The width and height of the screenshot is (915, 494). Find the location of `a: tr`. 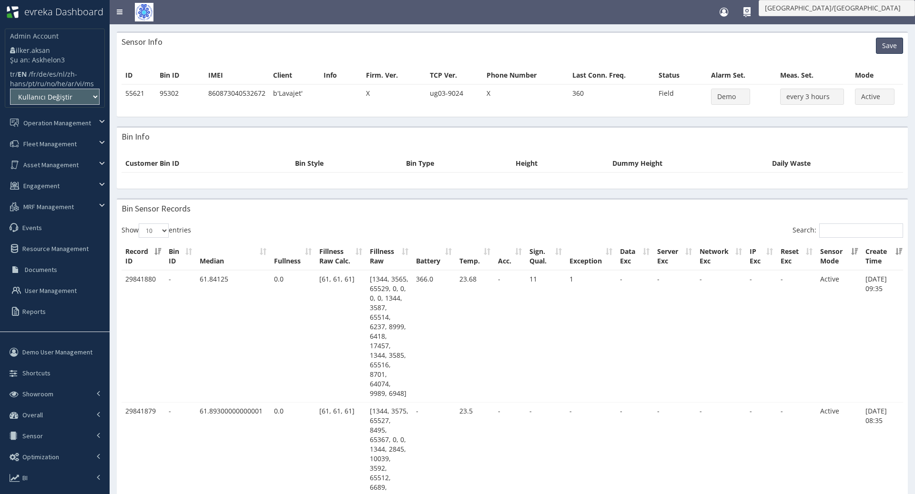

a: tr is located at coordinates (12, 74).